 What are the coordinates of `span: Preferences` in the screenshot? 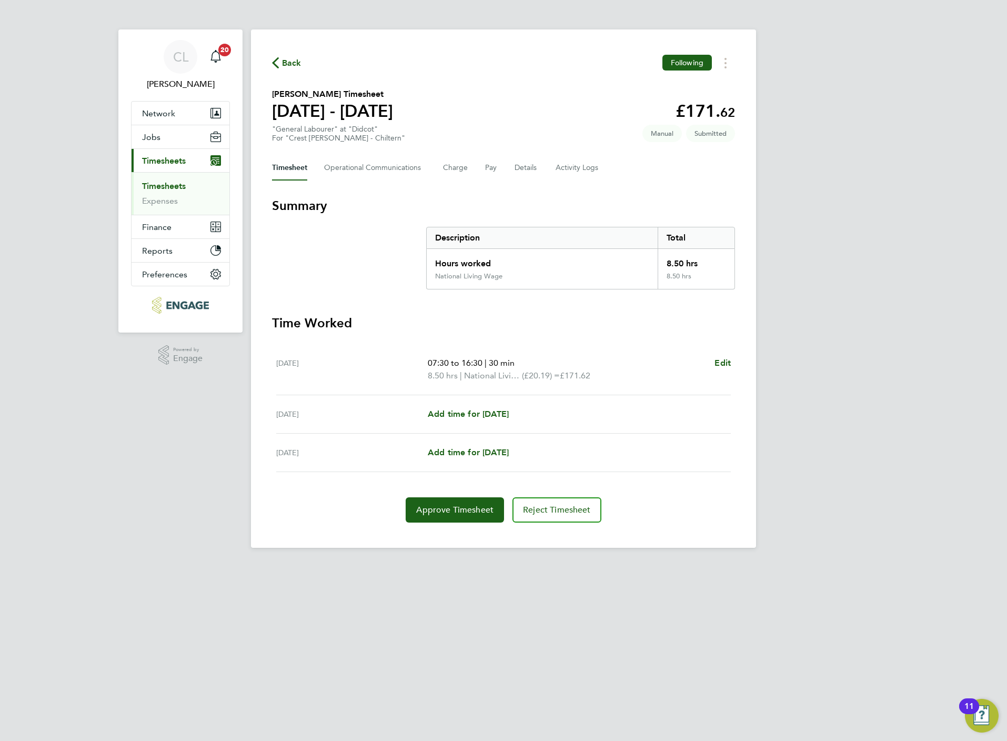 It's located at (165, 274).